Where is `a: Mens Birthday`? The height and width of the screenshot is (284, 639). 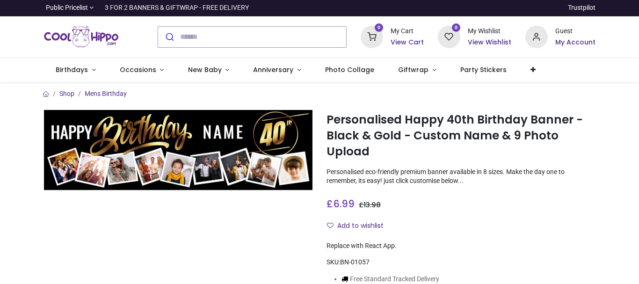
a: Mens Birthday is located at coordinates (106, 94).